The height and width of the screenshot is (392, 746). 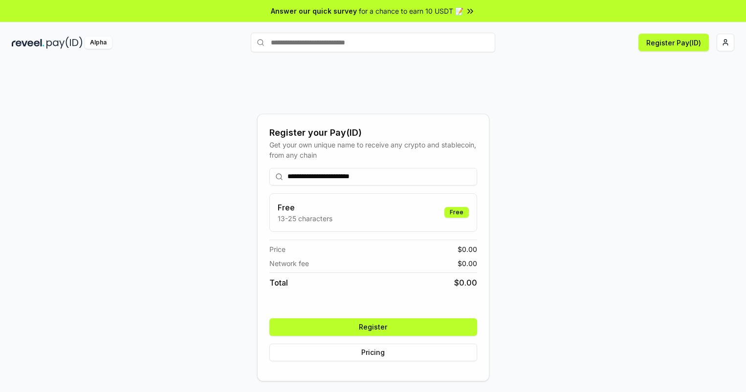 I want to click on img: reveel_dark, so click(x=28, y=43).